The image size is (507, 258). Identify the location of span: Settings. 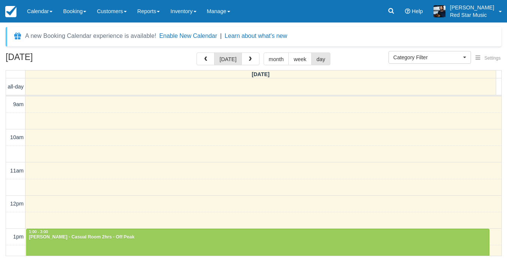
(492, 58).